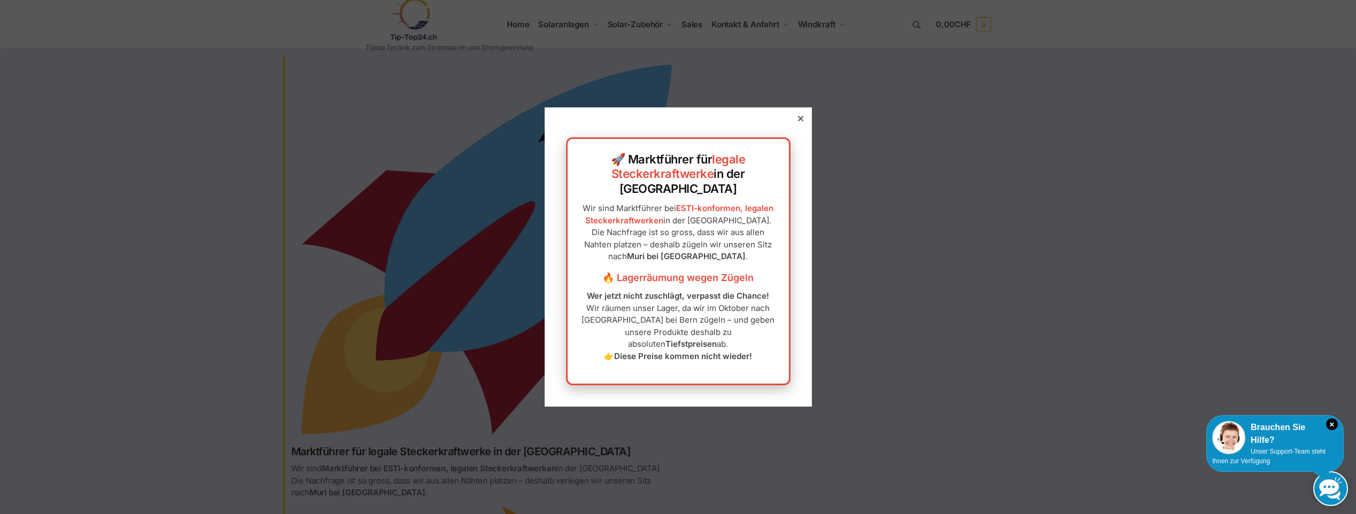 The width and height of the screenshot is (1356, 514). Describe the element at coordinates (1274, 434) in the screenshot. I see `div: Brauchen Sie Hilfe?` at that location.